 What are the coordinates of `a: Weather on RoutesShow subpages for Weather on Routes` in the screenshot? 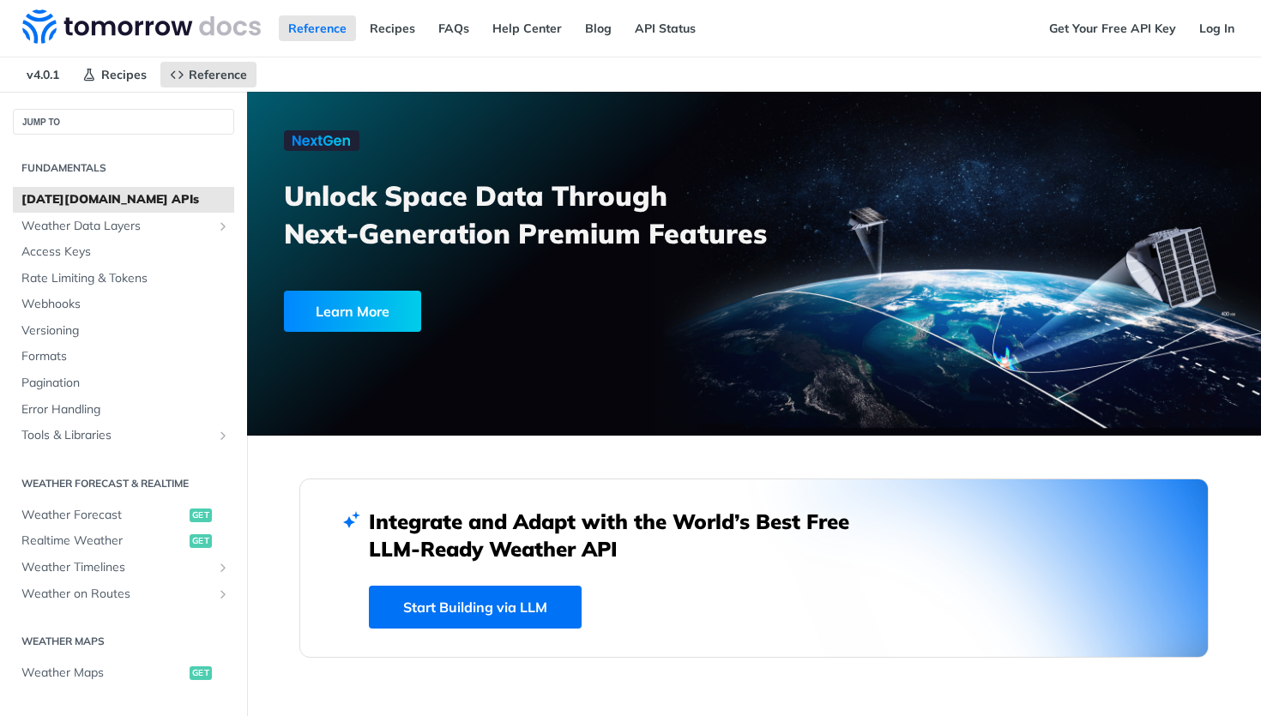 It's located at (124, 594).